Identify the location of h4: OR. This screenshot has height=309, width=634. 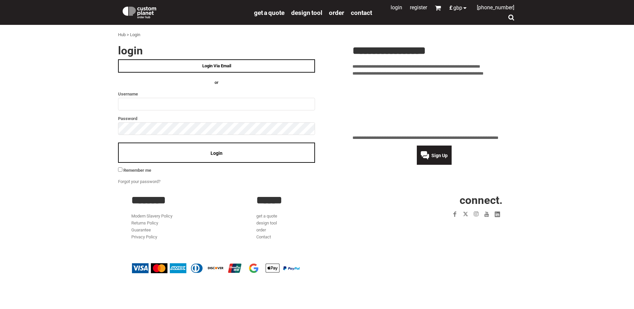
(217, 83).